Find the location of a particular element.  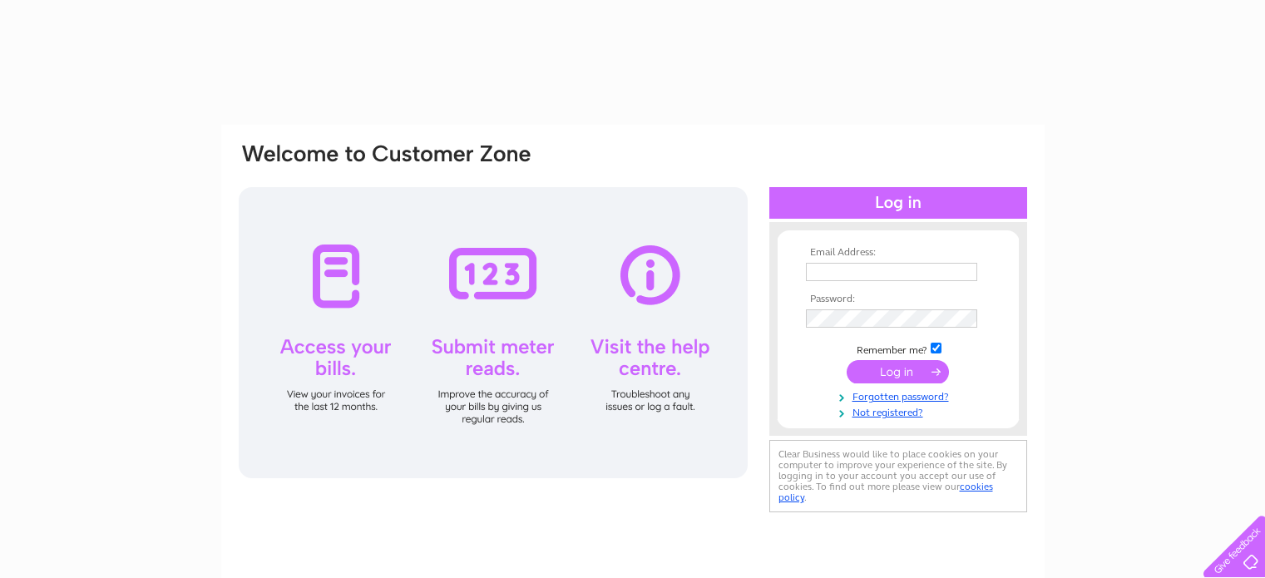

td: Remember me? is located at coordinates (898, 348).